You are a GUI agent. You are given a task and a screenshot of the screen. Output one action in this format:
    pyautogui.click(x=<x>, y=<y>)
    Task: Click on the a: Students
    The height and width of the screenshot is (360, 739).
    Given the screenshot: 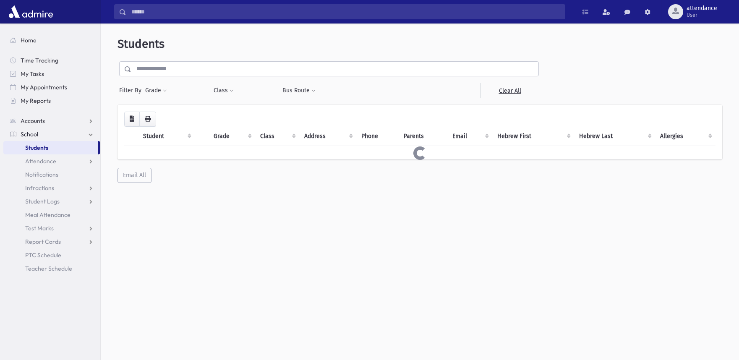 What is the action you would take?
    pyautogui.click(x=50, y=148)
    